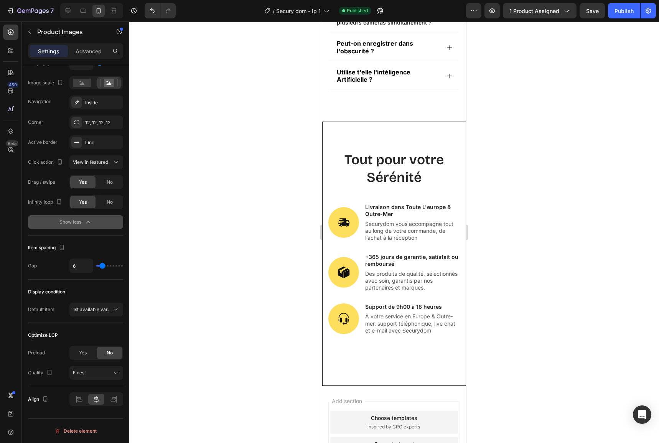 This screenshot has width=659, height=443. Describe the element at coordinates (32, 266) in the screenshot. I see `div: Gap` at that location.